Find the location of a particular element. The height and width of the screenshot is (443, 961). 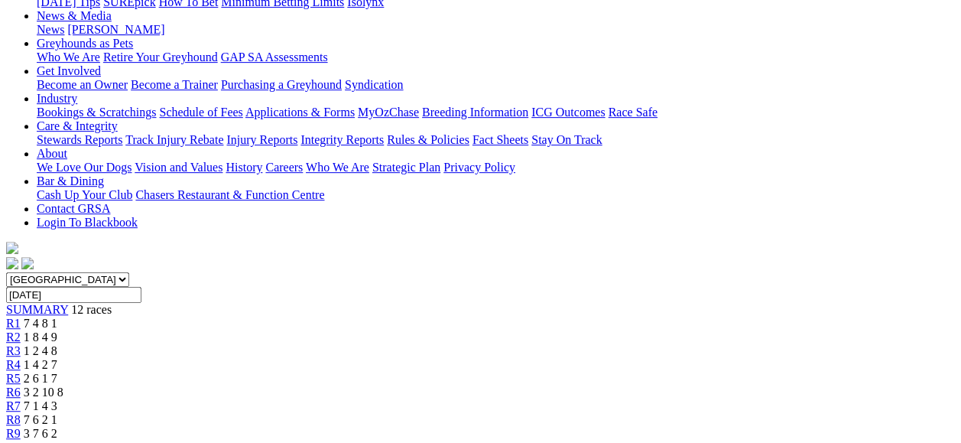

a: Integrity Reports is located at coordinates (342, 139).